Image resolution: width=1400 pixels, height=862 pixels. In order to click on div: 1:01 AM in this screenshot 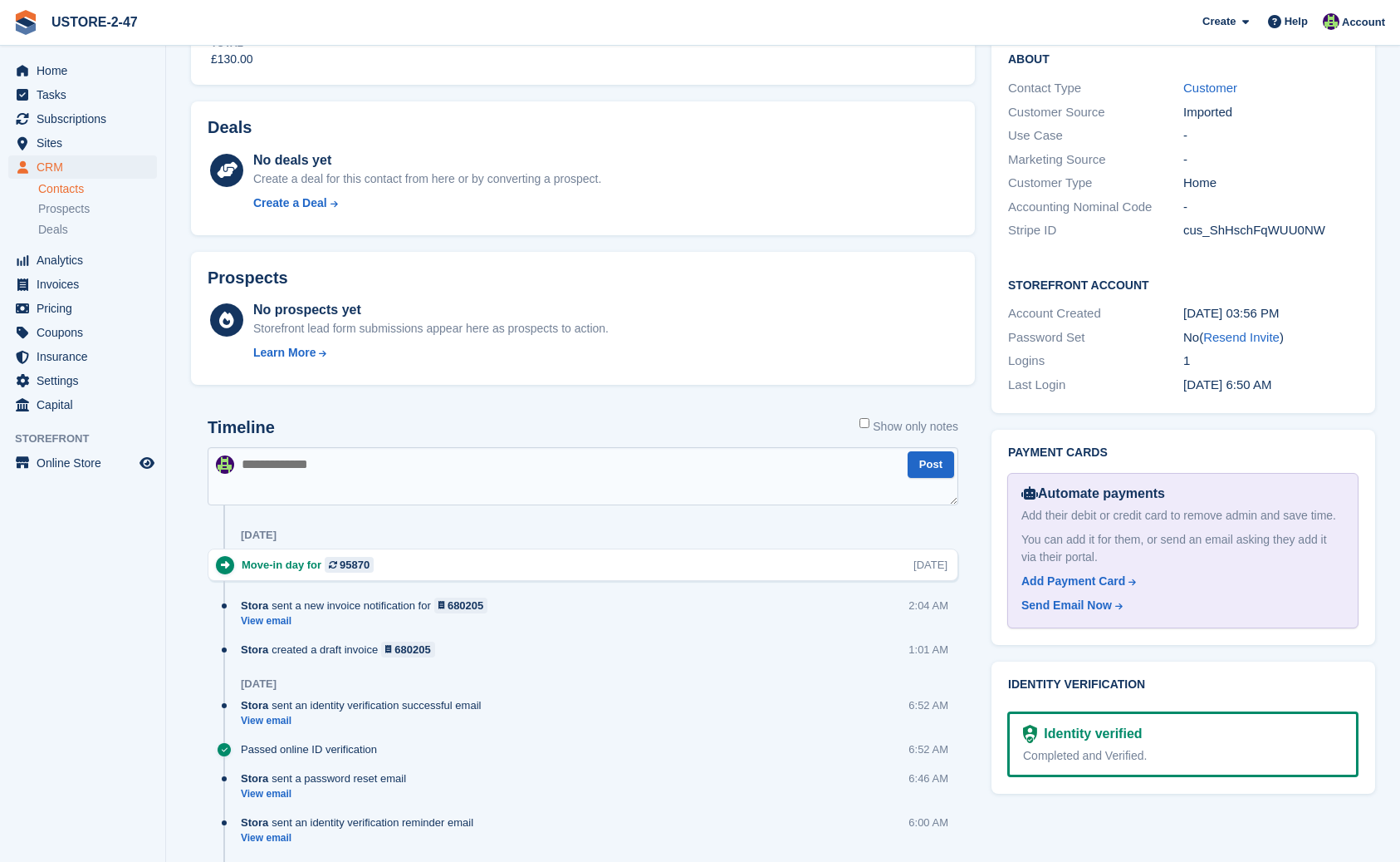, I will do `click(929, 649)`.